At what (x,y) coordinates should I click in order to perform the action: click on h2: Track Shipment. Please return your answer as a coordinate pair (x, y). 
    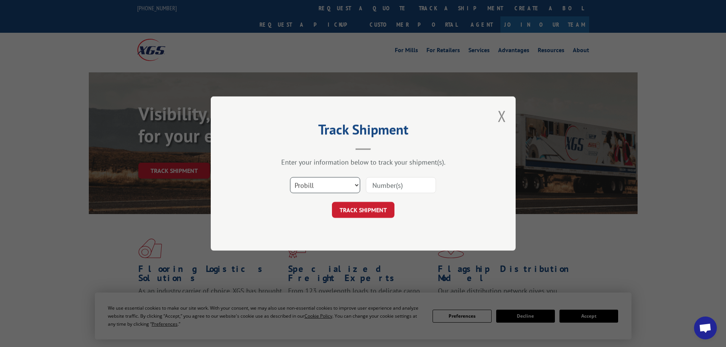
    Looking at the image, I should click on (363, 131).